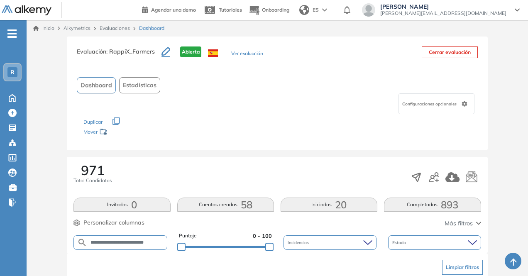 The height and width of the screenshot is (276, 528). Describe the element at coordinates (77, 28) in the screenshot. I see `span: Alkymetrics` at that location.